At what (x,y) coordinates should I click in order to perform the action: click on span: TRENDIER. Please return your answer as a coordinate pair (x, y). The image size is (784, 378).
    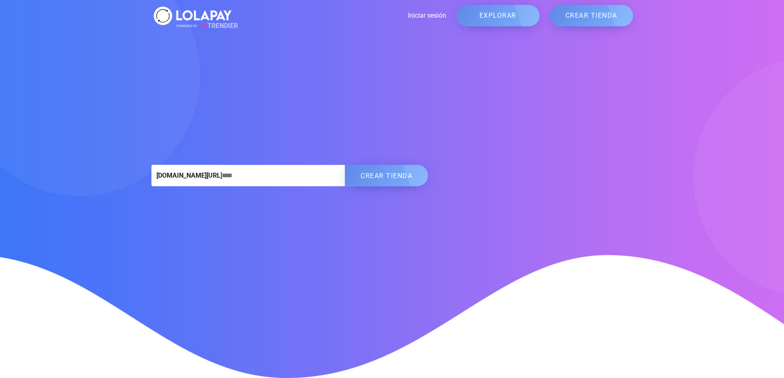
    Looking at the image, I should click on (207, 26).